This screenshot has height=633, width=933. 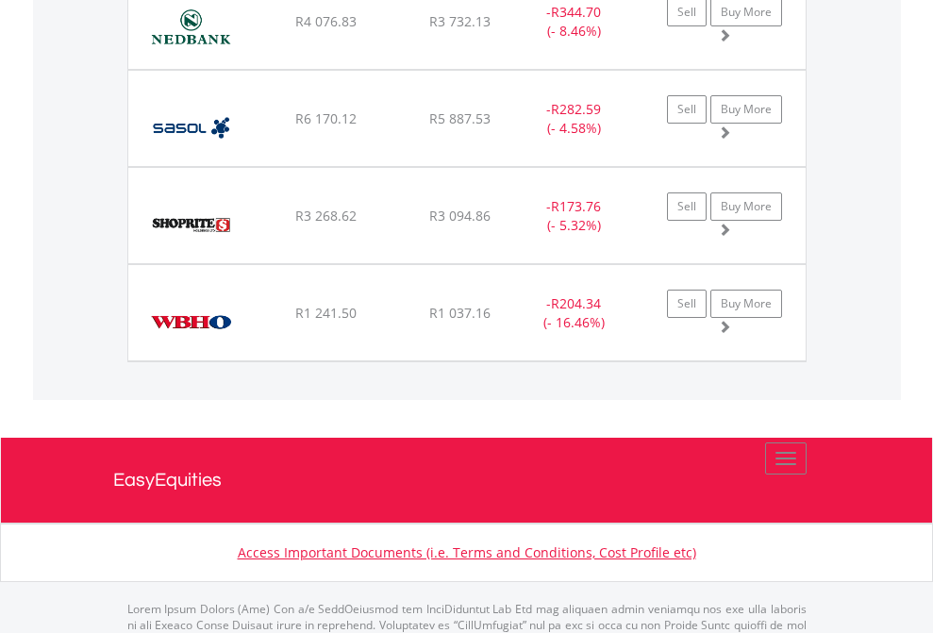 What do you see at coordinates (325, 215) in the screenshot?
I see `span: R3 268.62` at bounding box center [325, 215].